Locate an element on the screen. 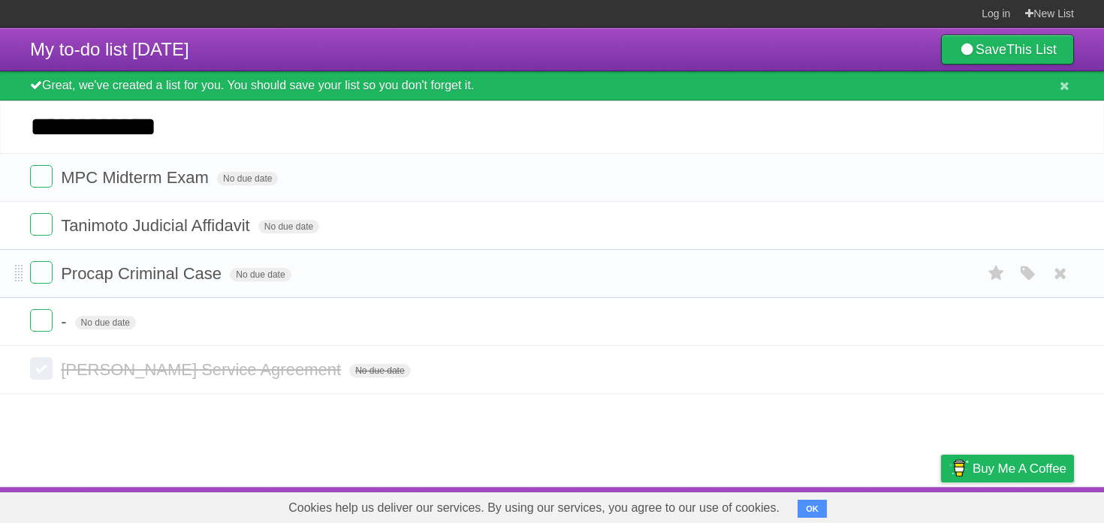  span: MPC Midterm Exam is located at coordinates (137, 177).